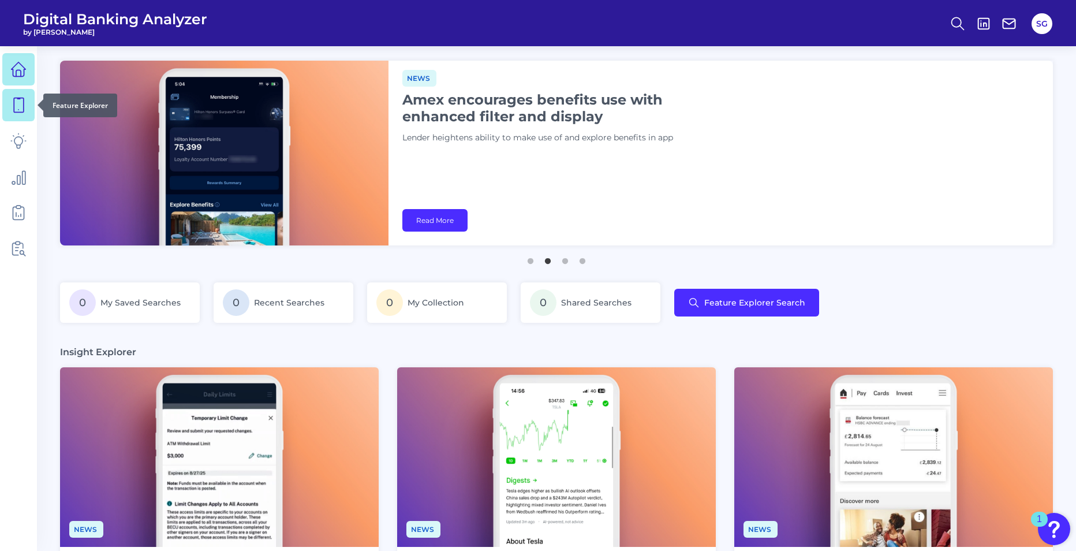 Image resolution: width=1076 pixels, height=551 pixels. What do you see at coordinates (435, 220) in the screenshot?
I see `a: Read More` at bounding box center [435, 220].